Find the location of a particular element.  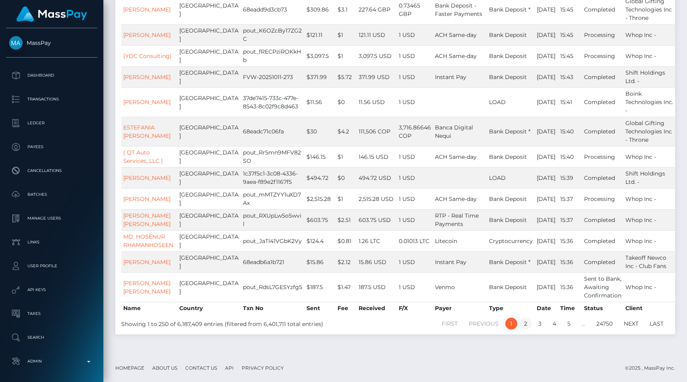

th: Client is located at coordinates (649, 308).